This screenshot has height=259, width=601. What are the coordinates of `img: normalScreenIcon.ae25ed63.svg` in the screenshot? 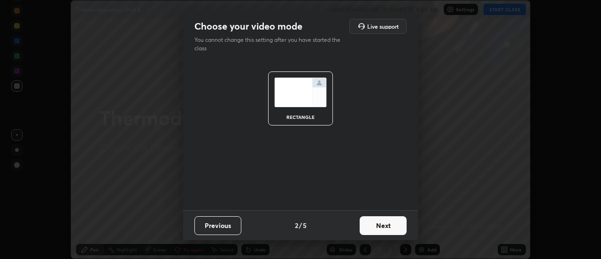 It's located at (301, 92).